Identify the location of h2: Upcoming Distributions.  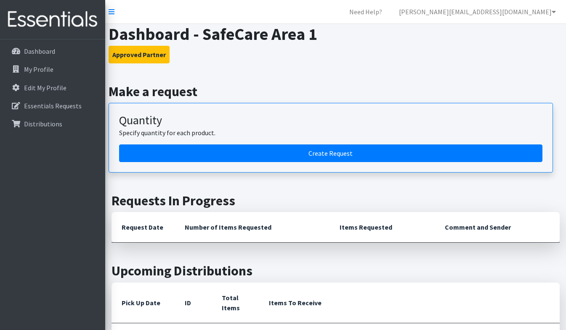
(335, 271).